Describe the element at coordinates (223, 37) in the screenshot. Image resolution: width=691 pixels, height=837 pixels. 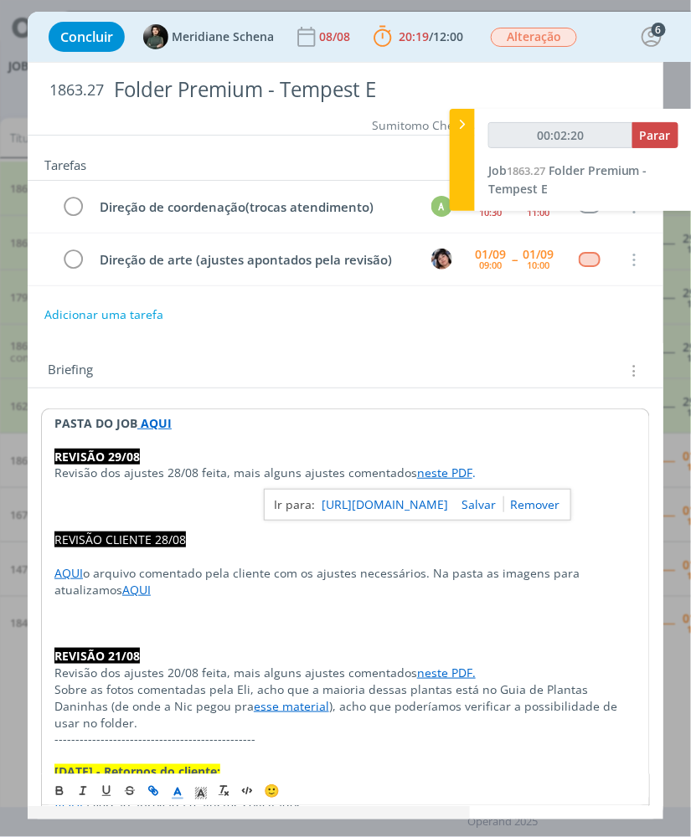
I see `span: Meridiane Schena` at that location.